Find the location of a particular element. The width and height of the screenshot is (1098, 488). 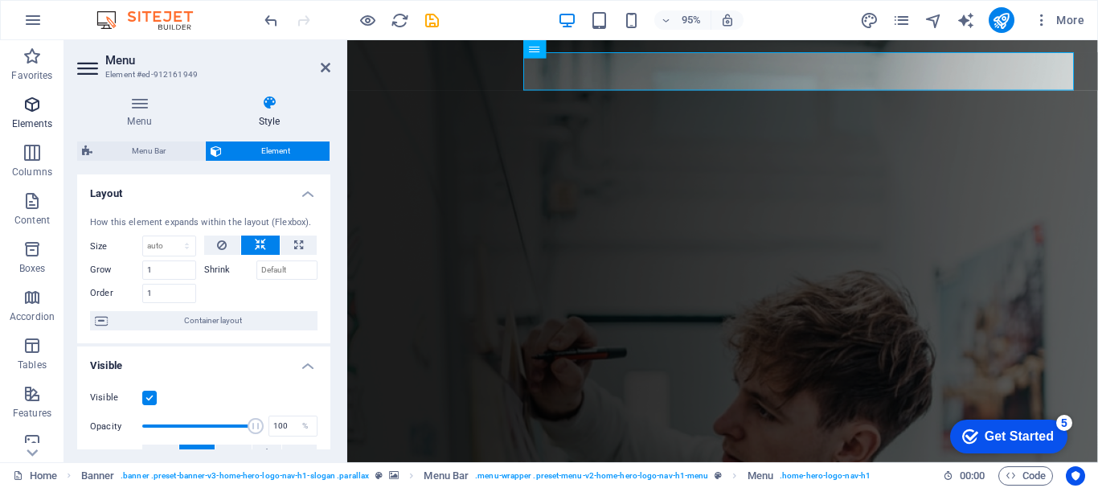

span: More is located at coordinates (1058, 20).